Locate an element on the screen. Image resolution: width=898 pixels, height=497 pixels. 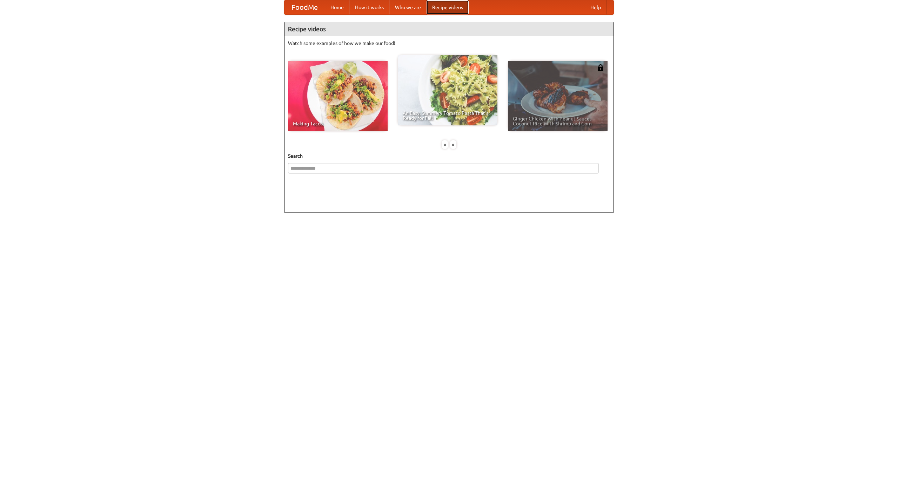
a: Help is located at coordinates (596, 7).